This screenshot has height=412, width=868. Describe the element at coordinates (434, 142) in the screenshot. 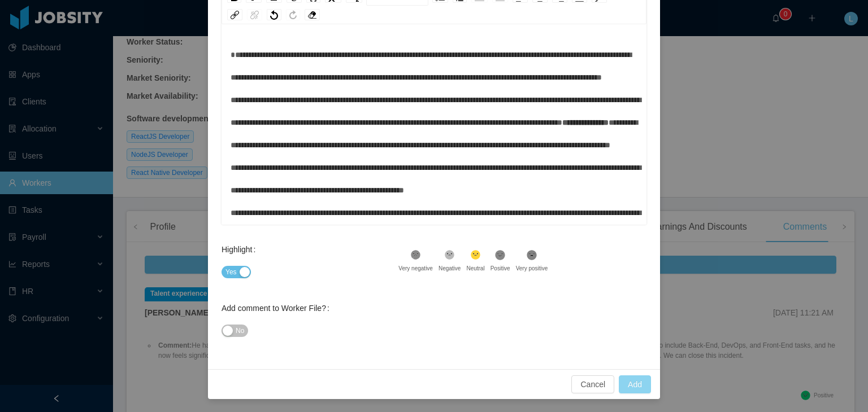

I see `div: rdw-editor` at that location.